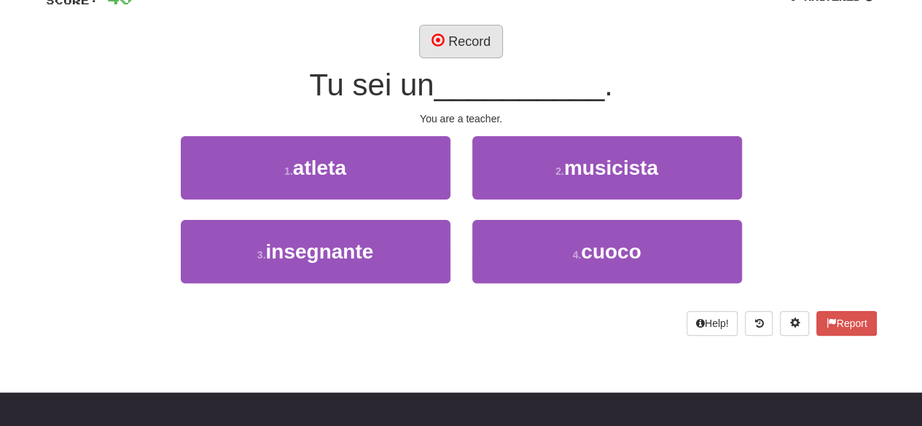 The image size is (922, 426). What do you see at coordinates (607, 251) in the screenshot?
I see `button: 4.cuoco` at bounding box center [607, 251].